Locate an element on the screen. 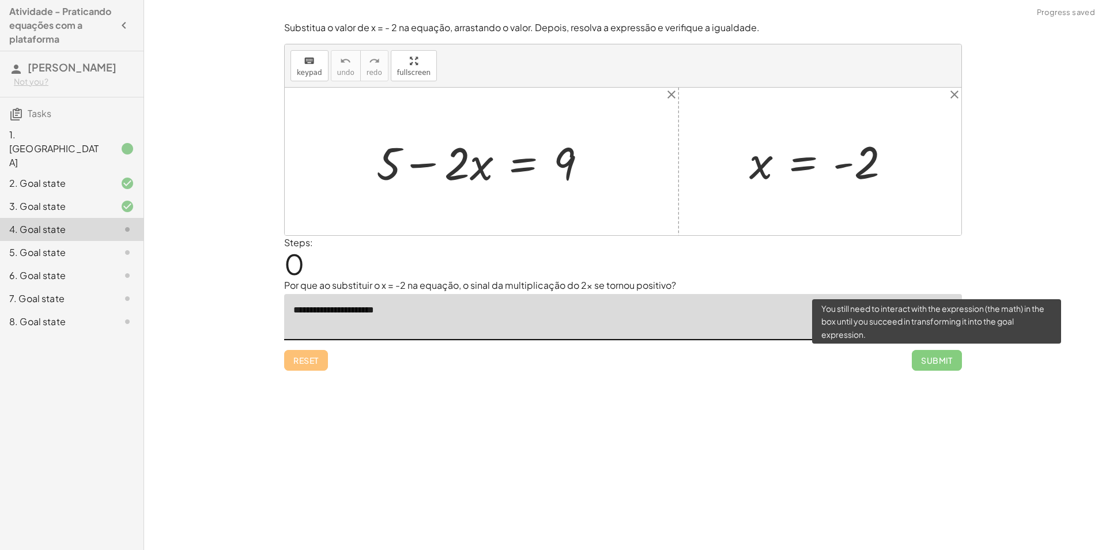 This screenshot has height=550, width=1102. span: keypad is located at coordinates (309, 73).